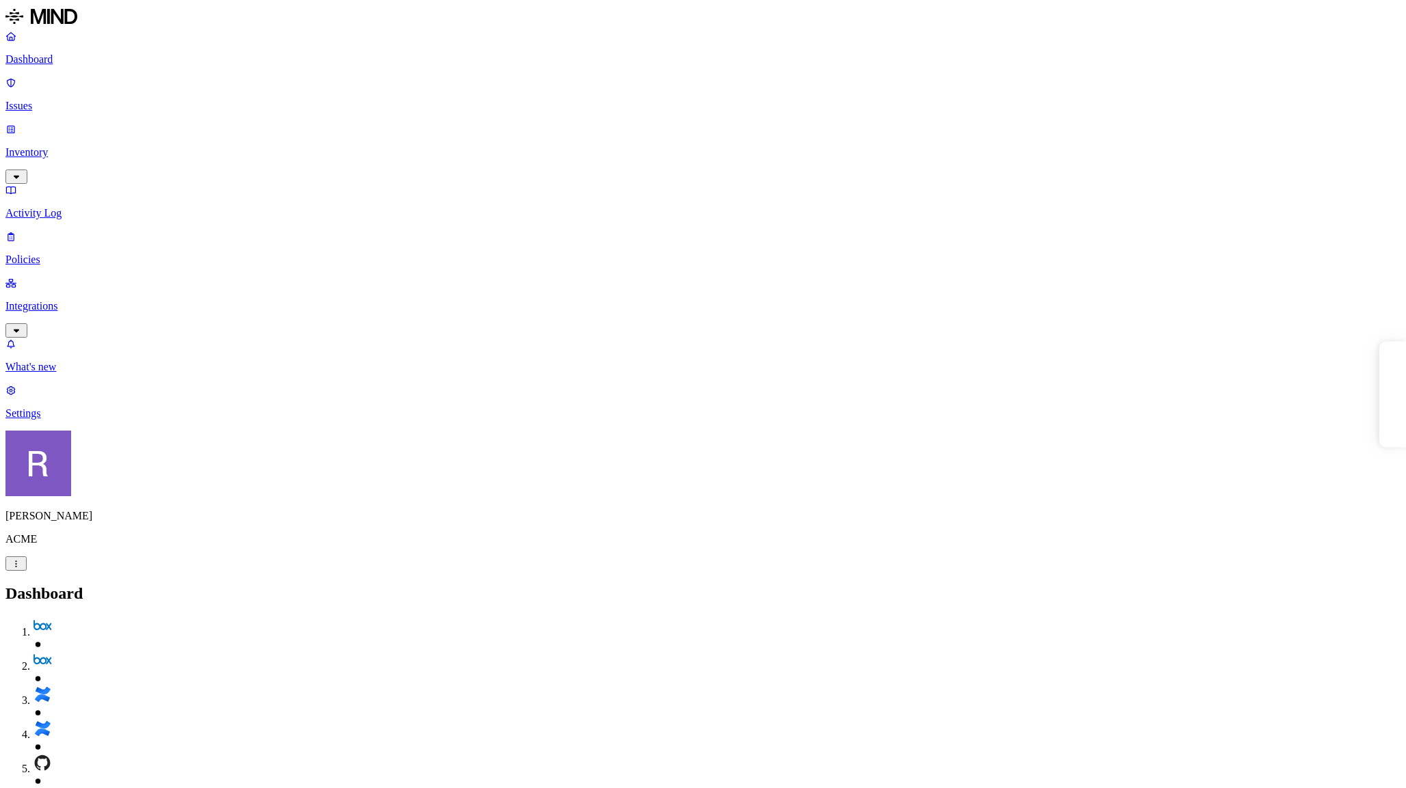 Image resolution: width=1406 pixels, height=788 pixels. Describe the element at coordinates (42, 763) in the screenshot. I see `img: github.svg` at that location.